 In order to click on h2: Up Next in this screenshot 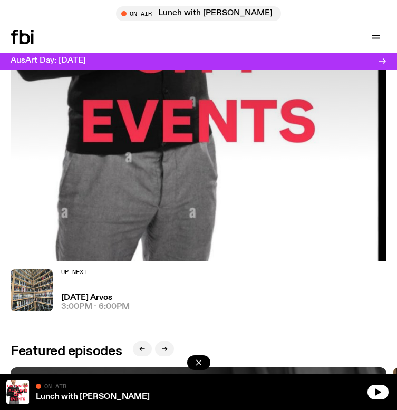, I will do `click(95, 272)`.